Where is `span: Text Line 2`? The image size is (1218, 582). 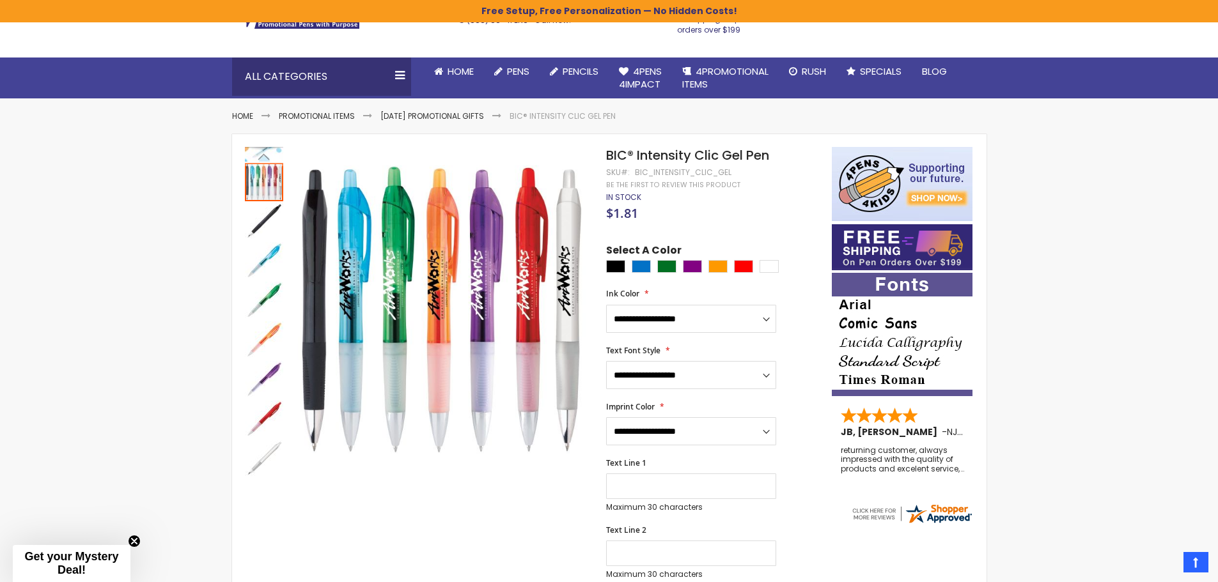 span: Text Line 2 is located at coordinates (626, 530).